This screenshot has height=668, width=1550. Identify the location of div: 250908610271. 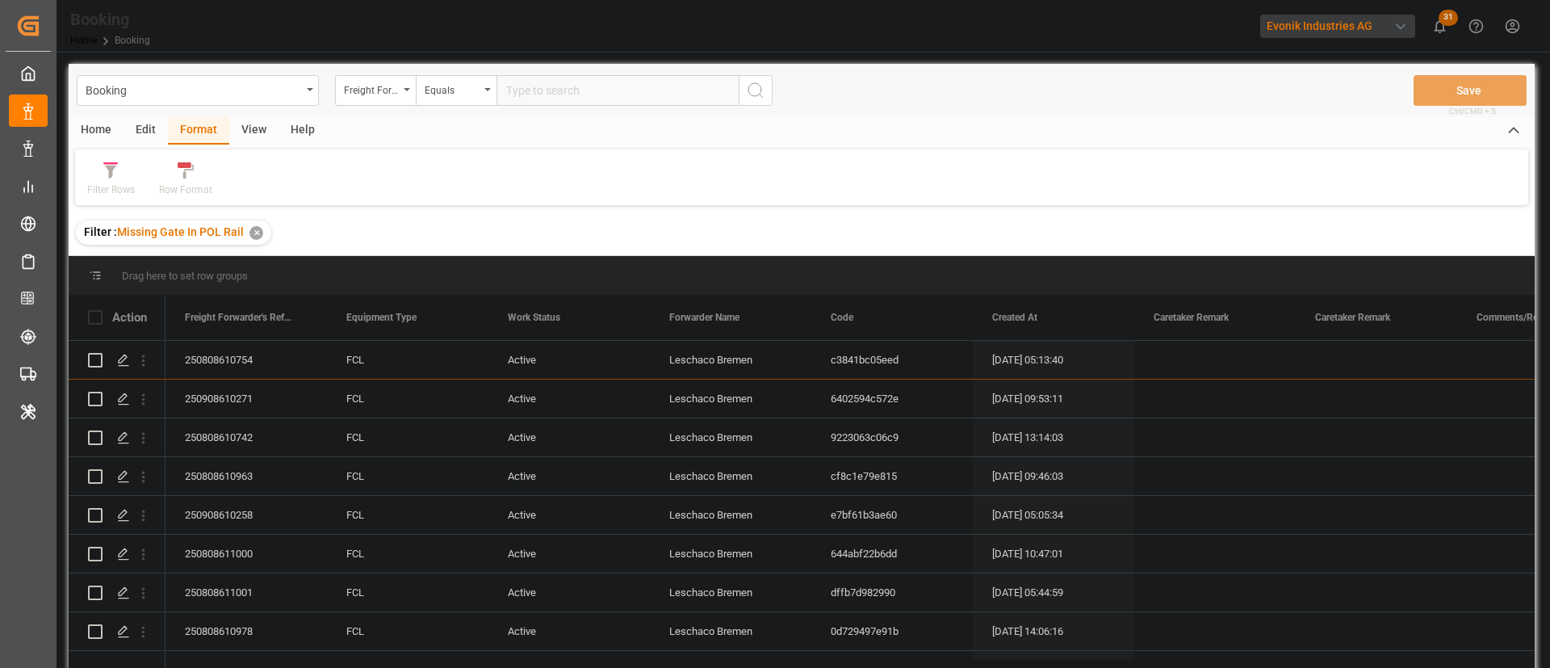
(246, 398).